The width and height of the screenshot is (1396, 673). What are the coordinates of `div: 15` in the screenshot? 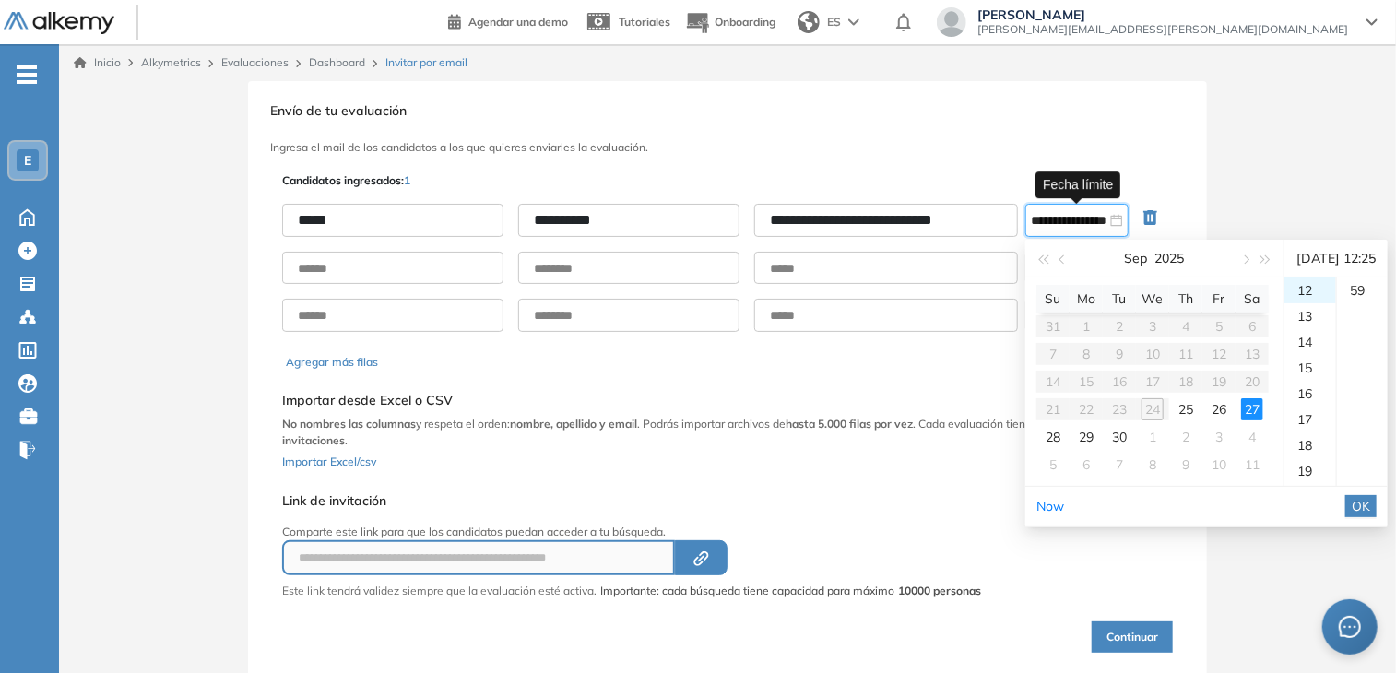 It's located at (1310, 368).